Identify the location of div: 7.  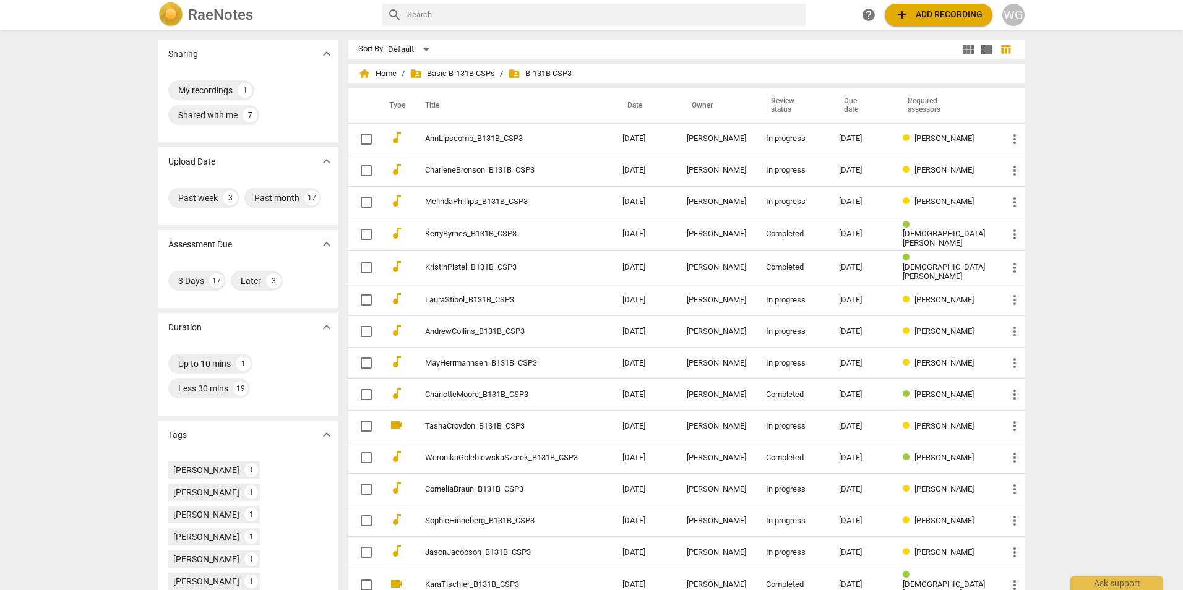
(250, 115).